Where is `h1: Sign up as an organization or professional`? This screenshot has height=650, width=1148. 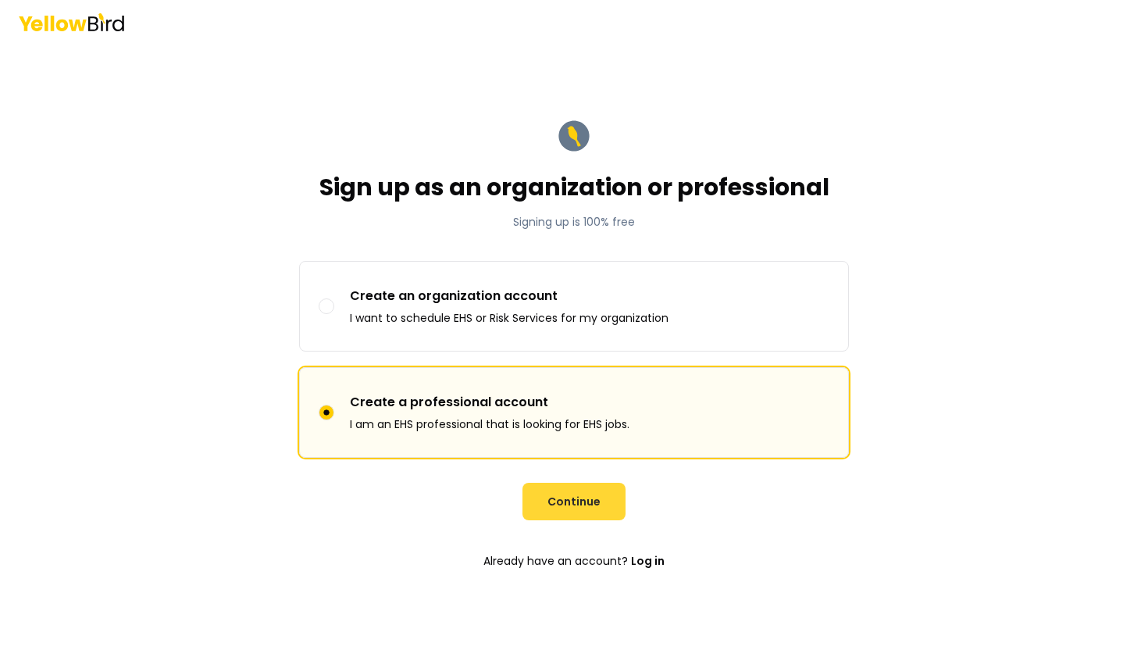 h1: Sign up as an organization or professional is located at coordinates (574, 187).